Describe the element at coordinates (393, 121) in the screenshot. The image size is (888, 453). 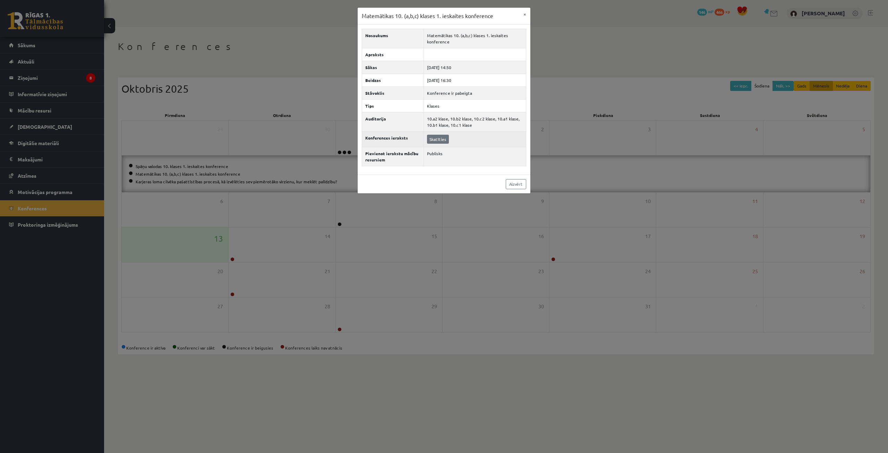
I see `th: Auditorija` at that location.